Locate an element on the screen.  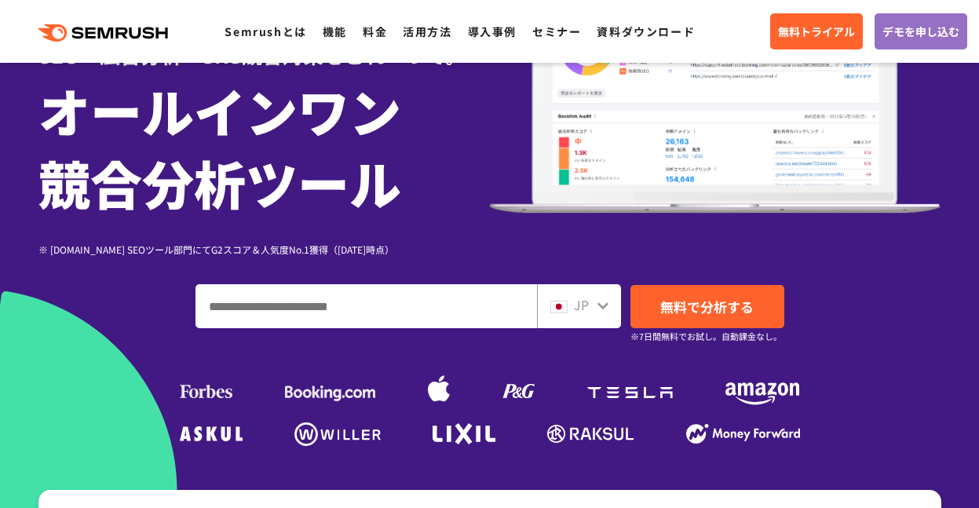
a: 無料トライアル is located at coordinates (816, 31).